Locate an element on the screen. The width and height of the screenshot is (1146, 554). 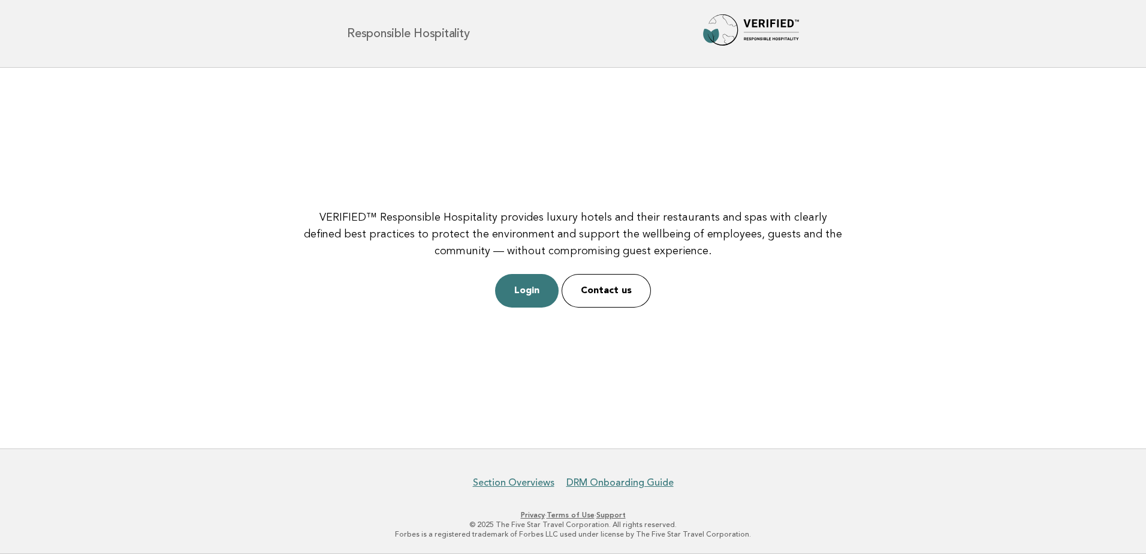
a: Section Overviews is located at coordinates (514, 483).